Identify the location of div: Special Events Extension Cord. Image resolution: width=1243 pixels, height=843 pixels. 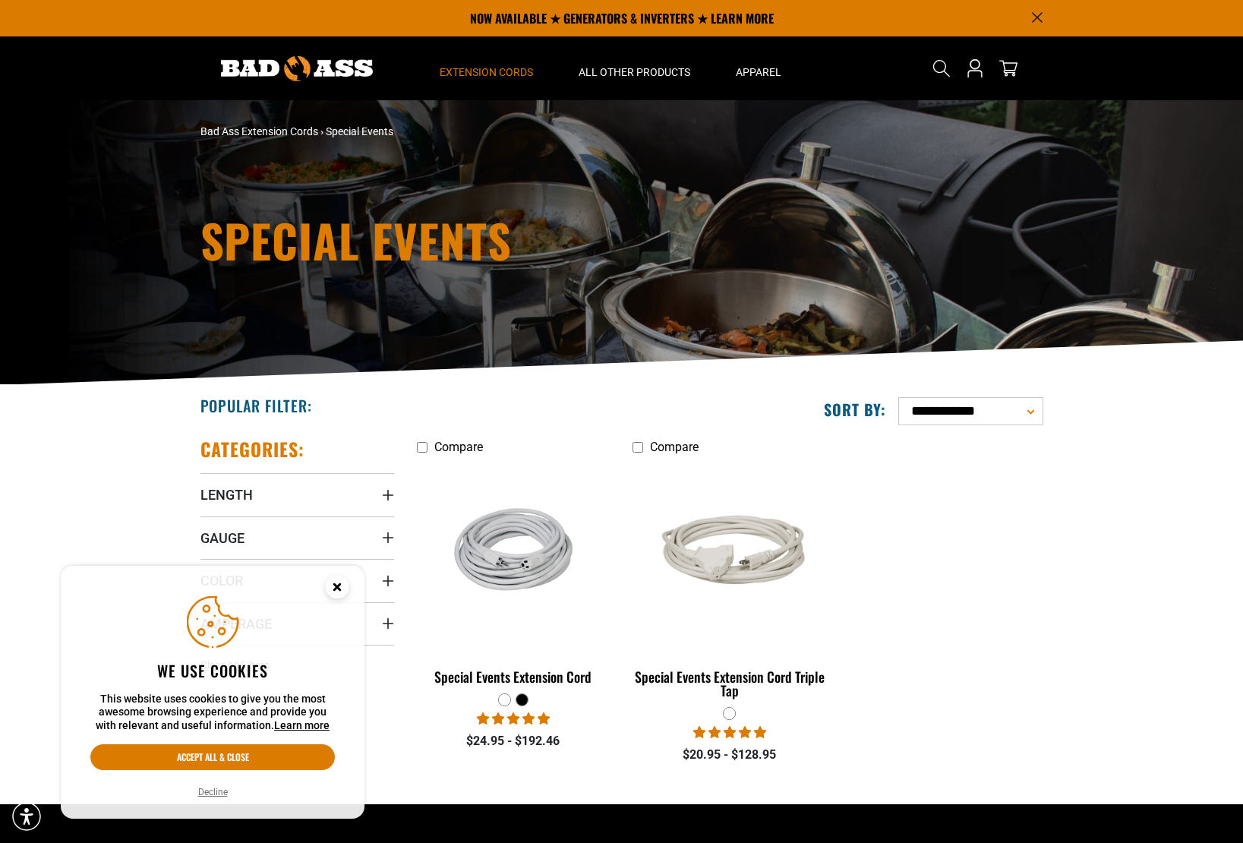
(513, 677).